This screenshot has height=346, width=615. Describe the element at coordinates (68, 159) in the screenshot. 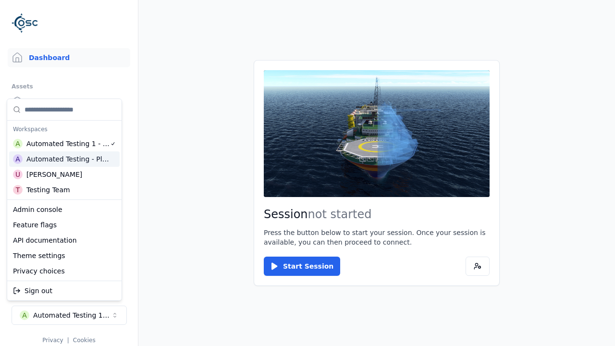

I see `div: Automated Testing - Playwright` at that location.